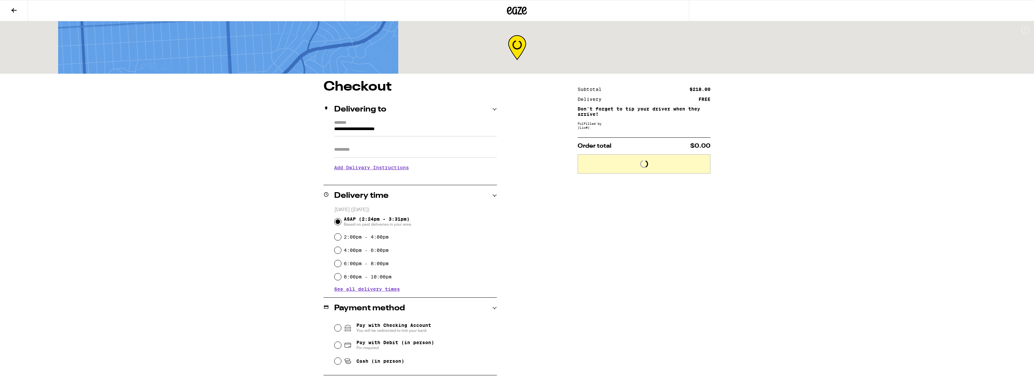 Image resolution: width=1034 pixels, height=380 pixels. What do you see at coordinates (377, 222) in the screenshot?
I see `span: ASAP (2:24pm - 3:31pm)` at bounding box center [377, 222].